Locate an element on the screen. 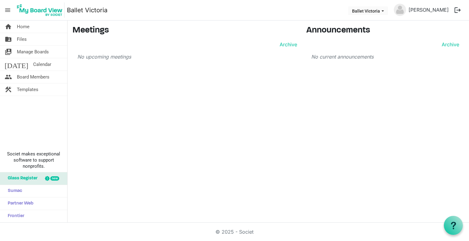 Image resolution: width=469 pixels, height=241 pixels. span: switch_account is located at coordinates (8, 52).